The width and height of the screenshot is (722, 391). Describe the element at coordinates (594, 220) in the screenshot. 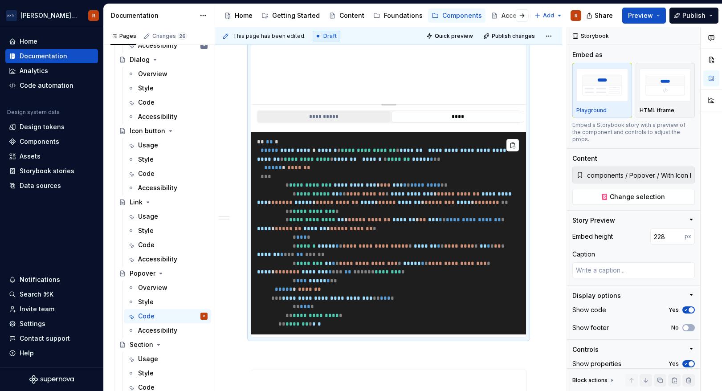

I see `div: Story Preview` at that location.